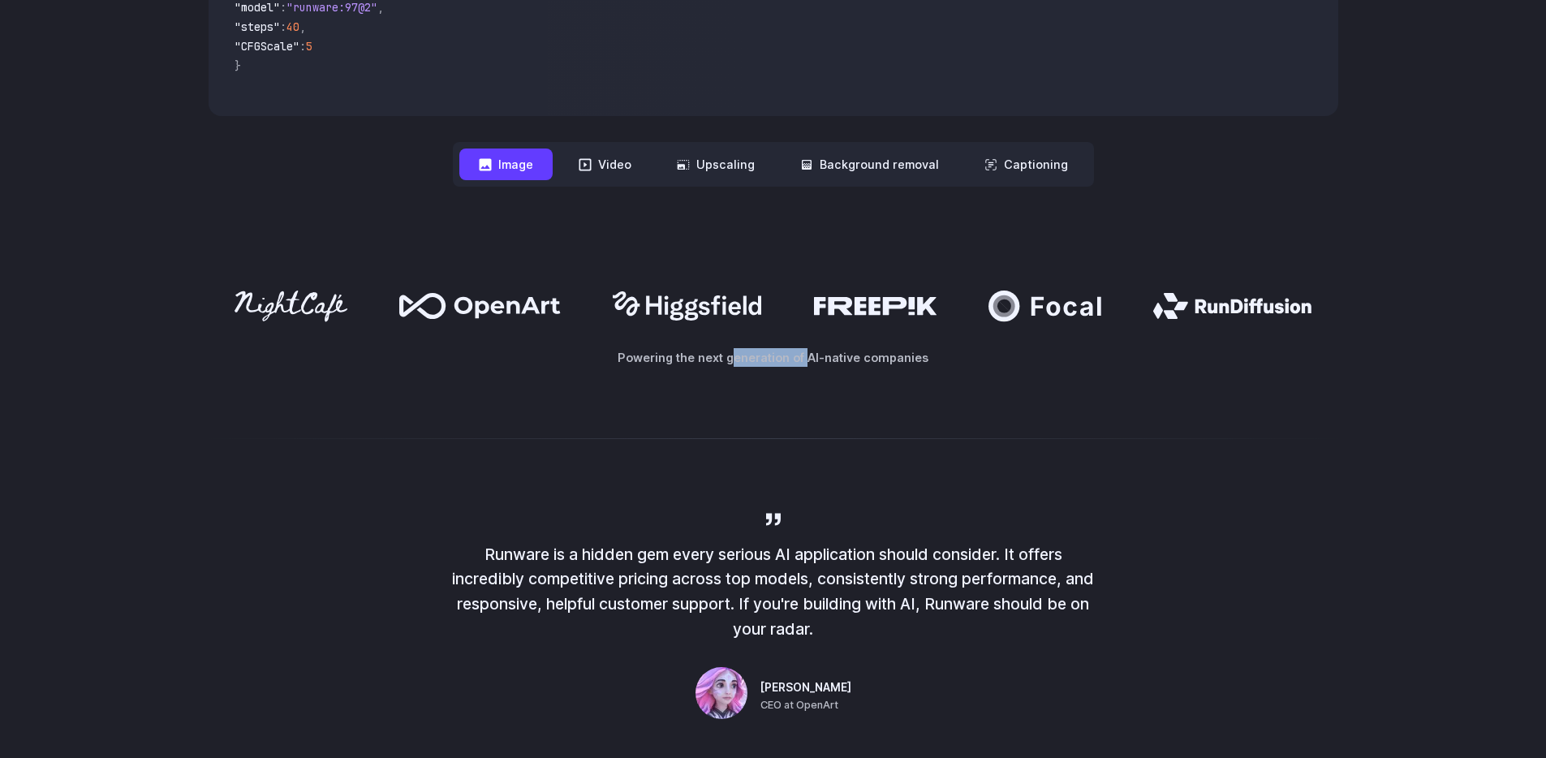 This screenshot has width=1546, height=758. I want to click on button: Background removal, so click(869, 164).